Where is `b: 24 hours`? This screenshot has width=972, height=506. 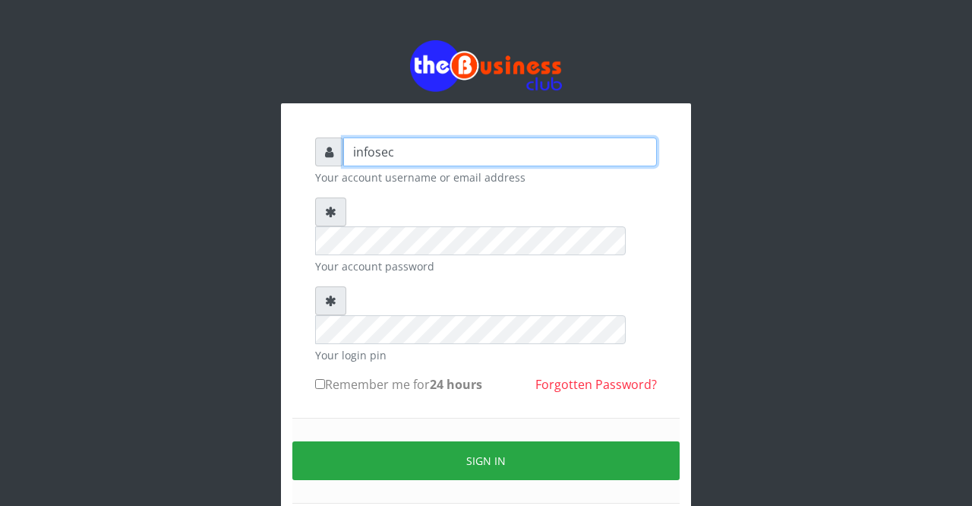
b: 24 hours is located at coordinates (455, 384).